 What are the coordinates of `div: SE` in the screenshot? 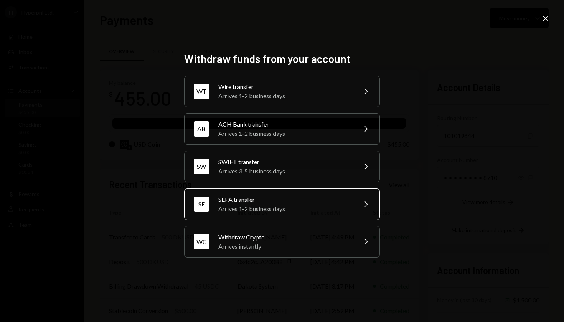 It's located at (201, 204).